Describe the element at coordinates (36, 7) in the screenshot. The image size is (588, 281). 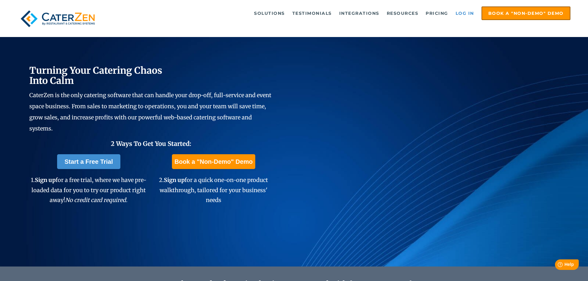
I see `span: Help` at that location.